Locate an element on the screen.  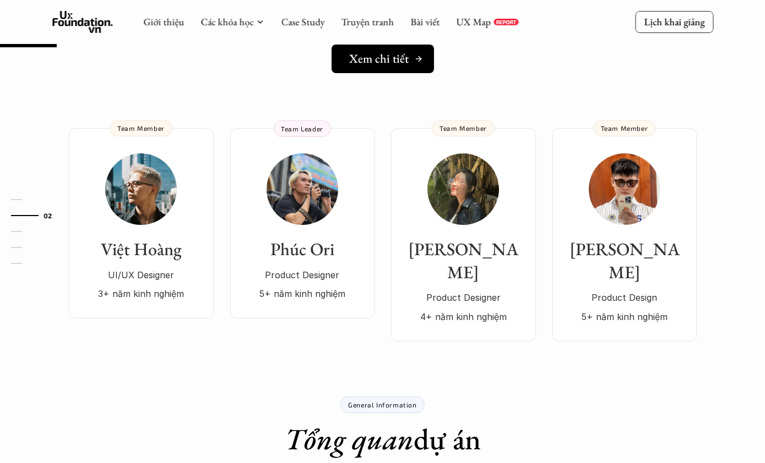
a: Xem chi tiết is located at coordinates (383, 59).